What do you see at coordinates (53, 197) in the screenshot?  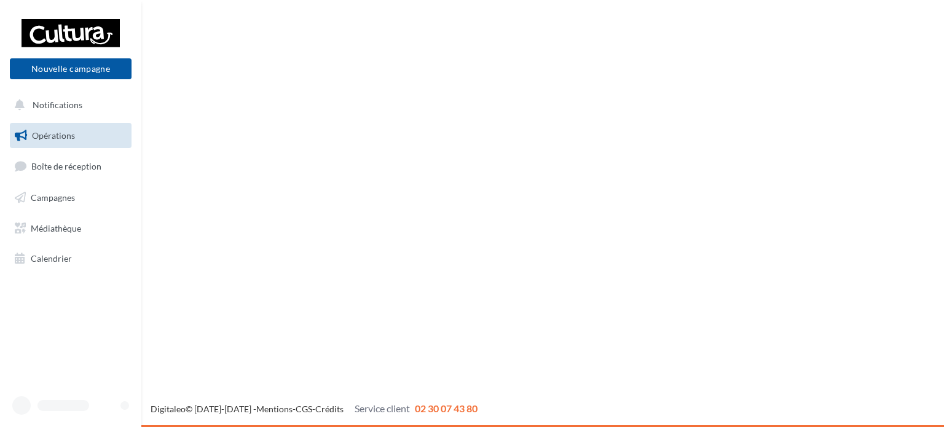 I see `span: Campagnes` at bounding box center [53, 197].